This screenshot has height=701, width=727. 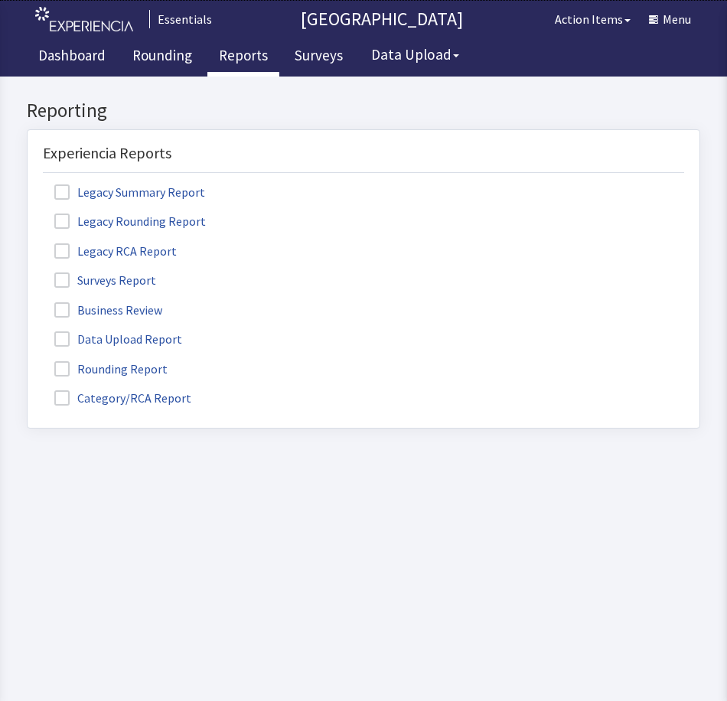 What do you see at coordinates (120, 262) in the screenshot?
I see `label: Data Upload Report` at bounding box center [120, 262].